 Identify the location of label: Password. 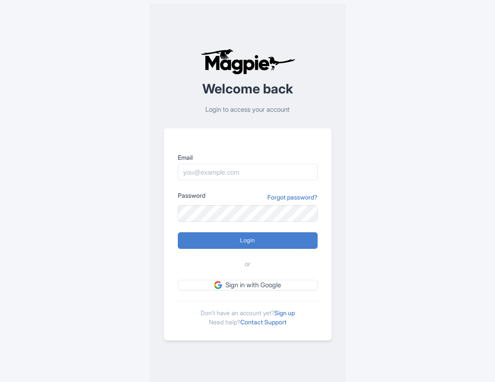
(191, 195).